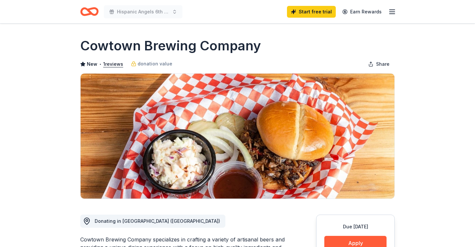 The image size is (475, 247). Describe the element at coordinates (143, 12) in the screenshot. I see `button: Hispanic Angels 6th Annual fundraiser Dance` at that location.